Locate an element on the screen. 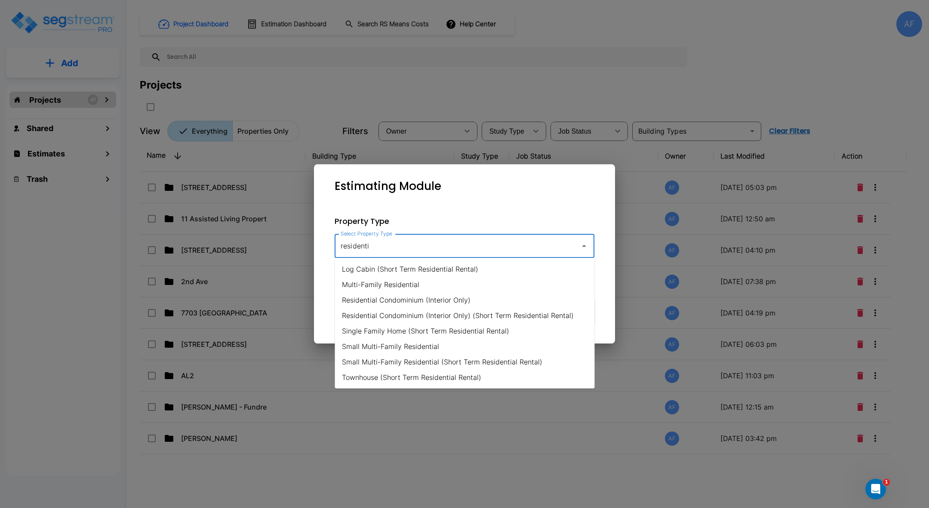 The image size is (929, 508). li: Residential Condominium (Interior Only) is located at coordinates (465, 300).